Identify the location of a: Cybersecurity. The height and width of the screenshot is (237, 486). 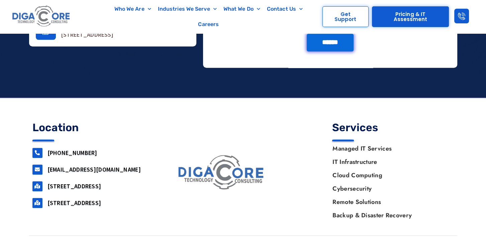
(390, 189).